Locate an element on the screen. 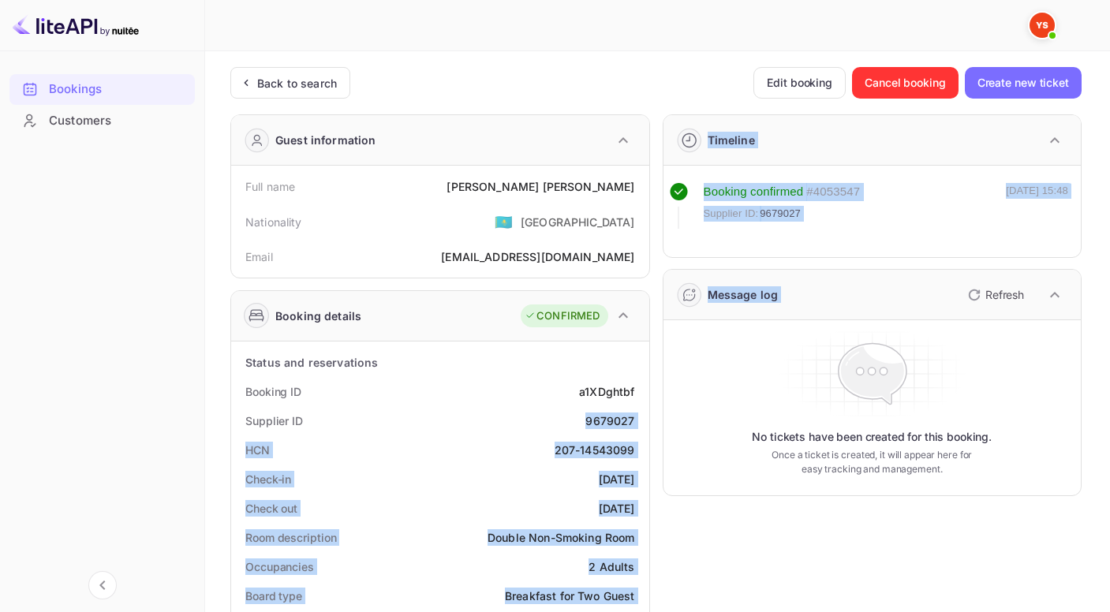 This screenshot has width=1110, height=612. p: Refresh is located at coordinates (1004, 294).